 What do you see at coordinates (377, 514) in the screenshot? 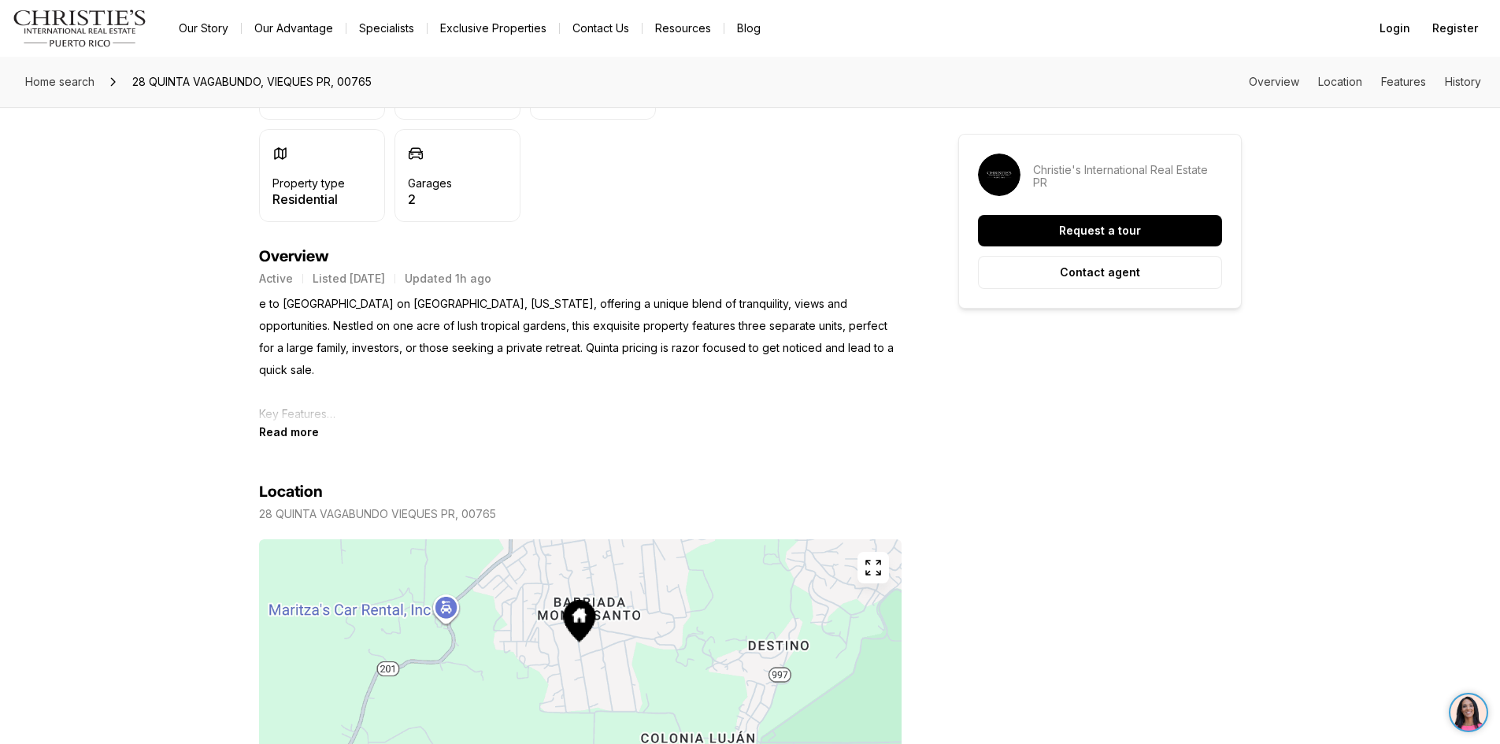
I see `p: 28 QUINTA VAGABUNDO VIEQUES PR, 00765` at bounding box center [377, 514].